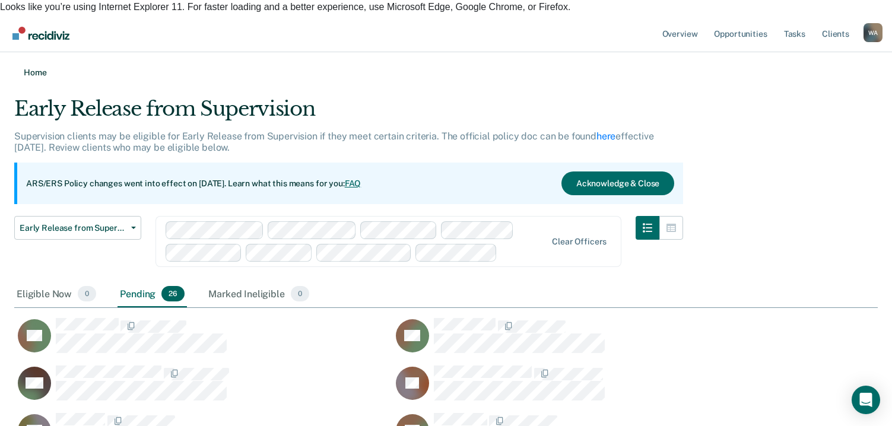 The width and height of the screenshot is (892, 426). What do you see at coordinates (73, 228) in the screenshot?
I see `span: Early Release from Supervision` at bounding box center [73, 228].